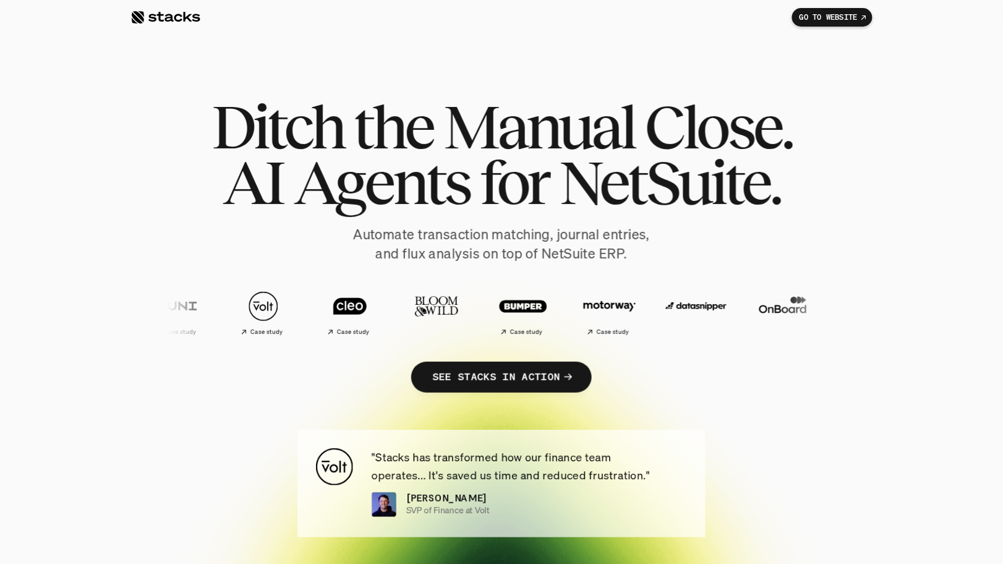 This screenshot has height=564, width=1003. I want to click on a: Privacy Policy, so click(173, 240).